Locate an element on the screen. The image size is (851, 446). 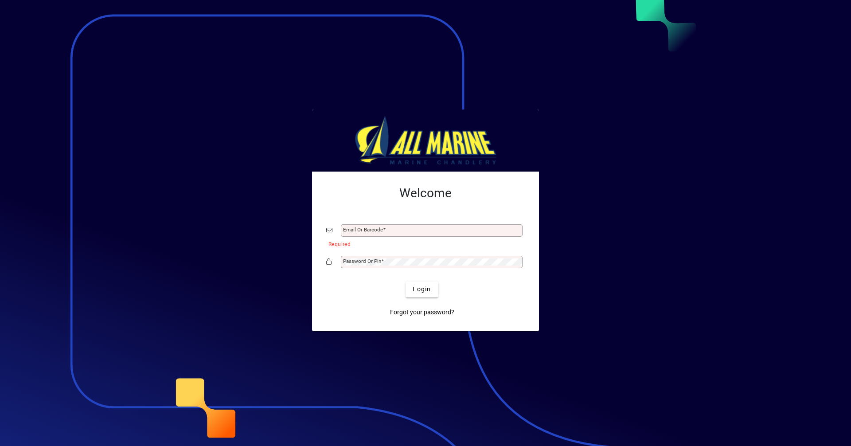
mat-error: Required is located at coordinates (423, 243).